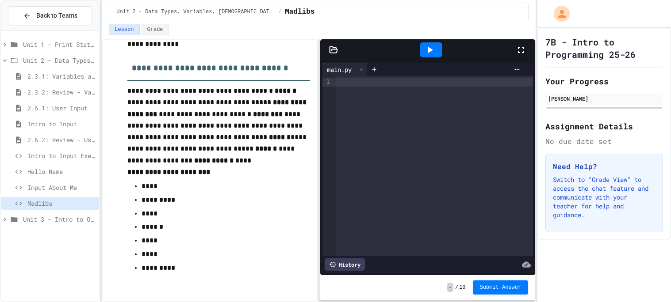  I want to click on button: Submit Answer, so click(500, 288).